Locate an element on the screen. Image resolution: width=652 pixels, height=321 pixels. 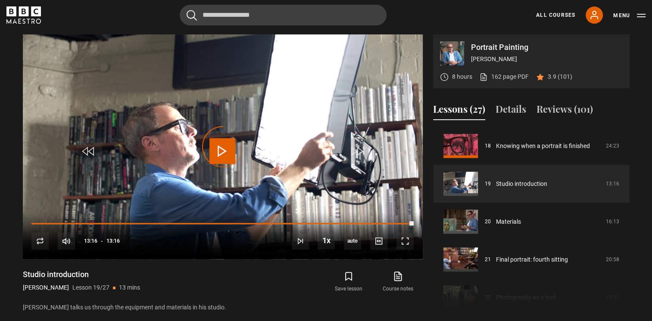
button: Reviews (101) is located at coordinates (564, 111).